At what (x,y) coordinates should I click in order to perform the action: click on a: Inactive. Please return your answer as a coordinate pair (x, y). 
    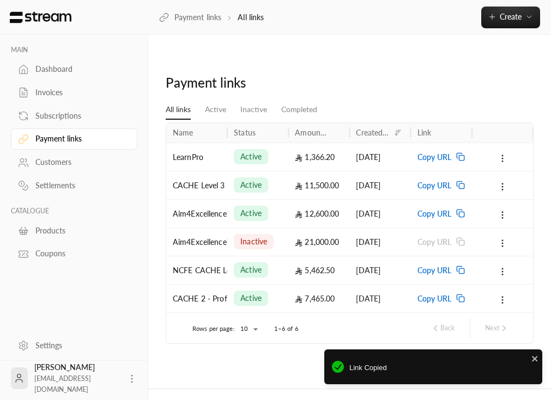
    Looking at the image, I should click on (253, 109).